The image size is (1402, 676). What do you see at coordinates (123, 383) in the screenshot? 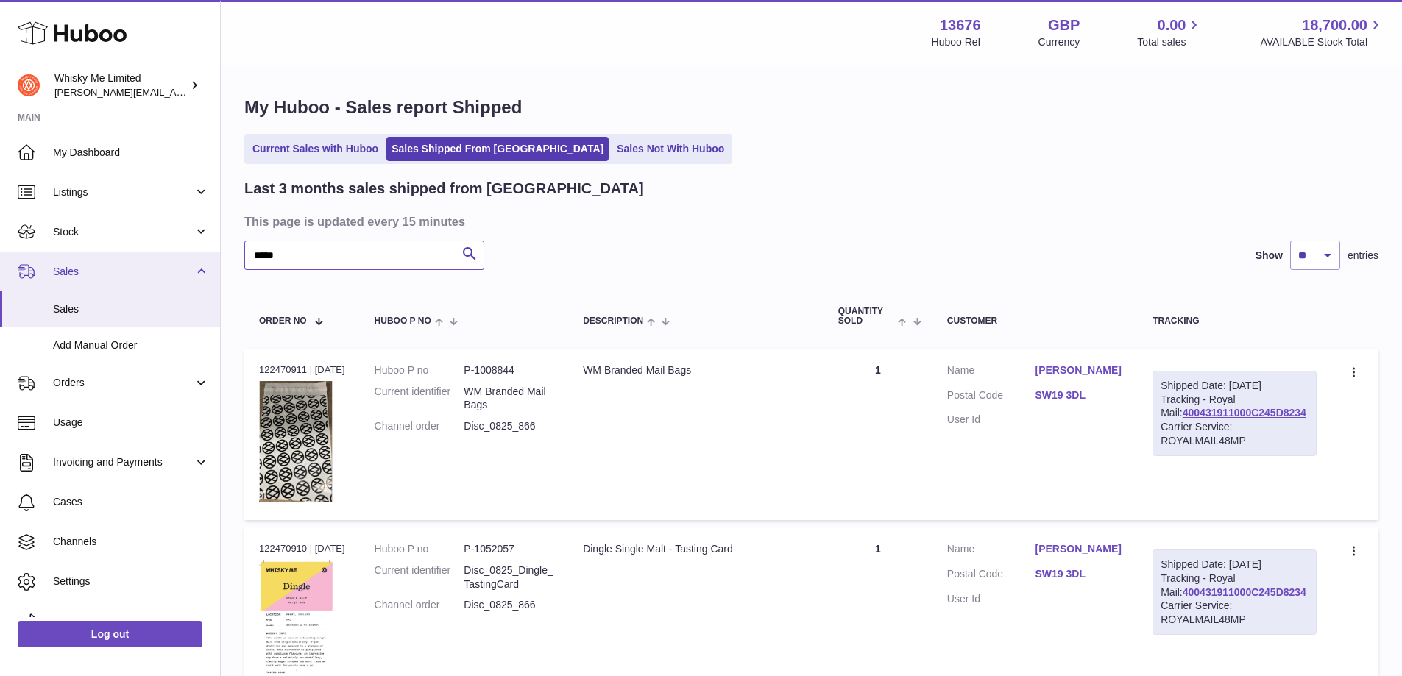
I see `span: Orders` at bounding box center [123, 383].